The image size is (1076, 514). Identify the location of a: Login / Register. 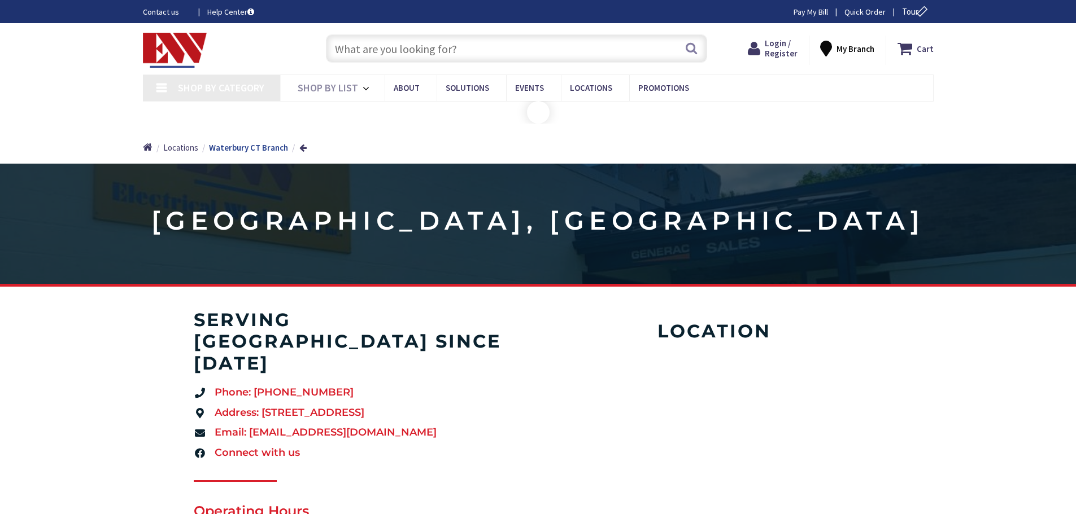
(772, 49).